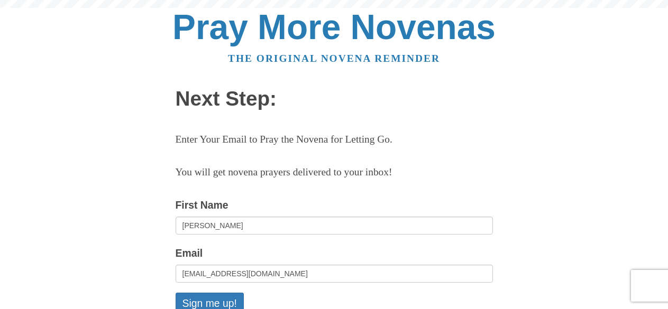 The width and height of the screenshot is (668, 309). I want to click on p: Enter Your Email to Pray the Novena for Letting Go., so click(334, 140).